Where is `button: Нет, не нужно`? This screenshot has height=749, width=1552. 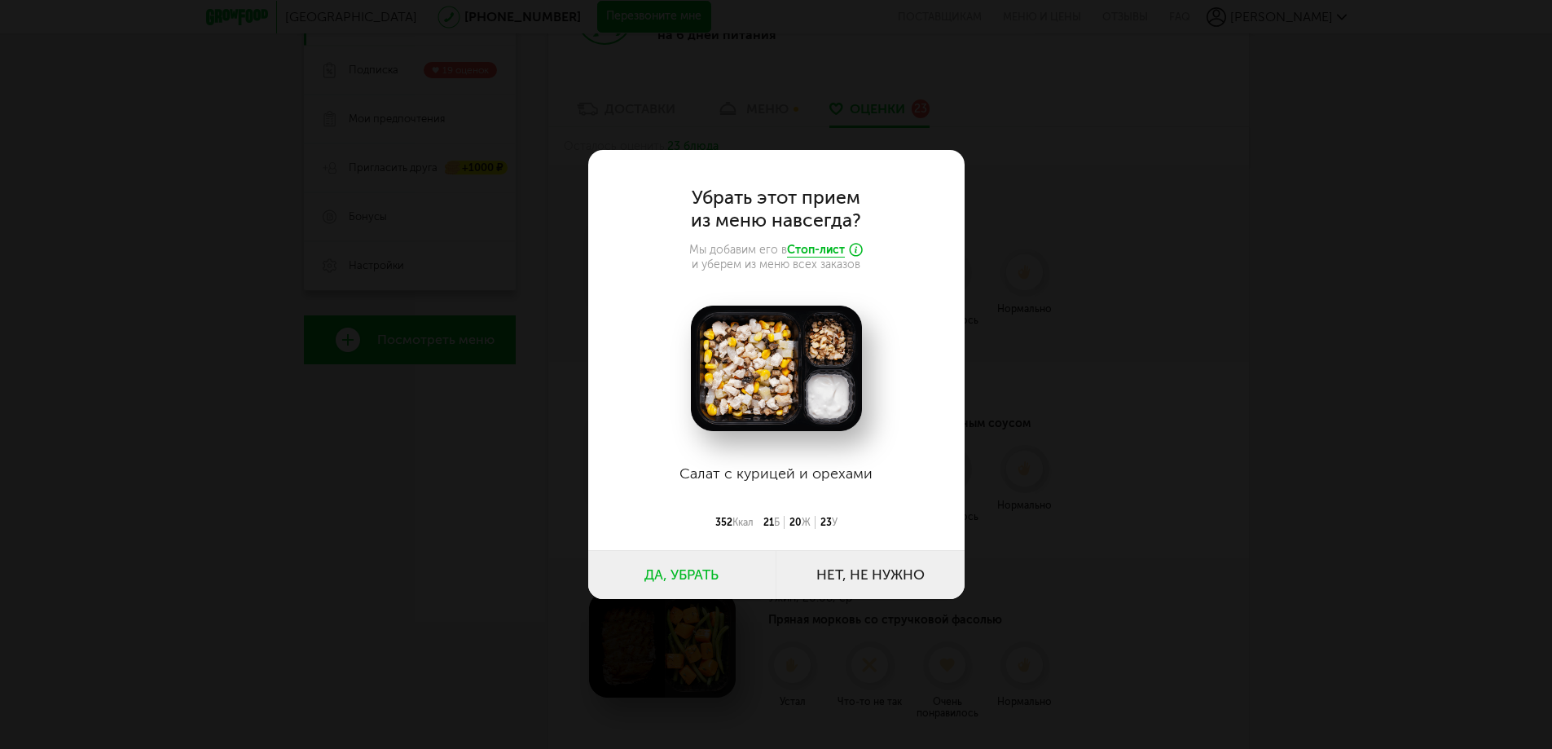 button: Нет, не нужно is located at coordinates (870, 575).